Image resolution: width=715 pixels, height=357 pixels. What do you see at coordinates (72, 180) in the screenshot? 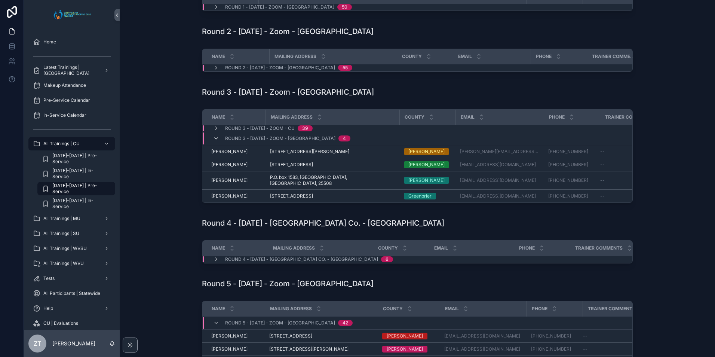
I see `div: scrollable content` at bounding box center [72, 180].